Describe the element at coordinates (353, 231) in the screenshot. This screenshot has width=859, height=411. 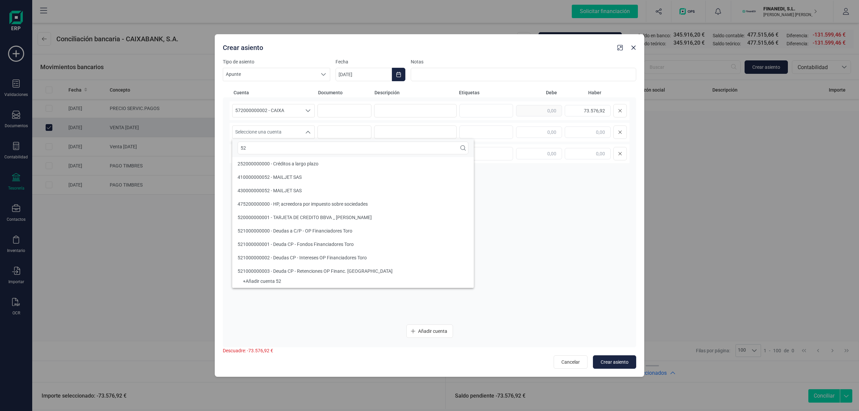
I see `li: 521000000000 - Deudas a C/P - OP Financiadores Toro` at that location.